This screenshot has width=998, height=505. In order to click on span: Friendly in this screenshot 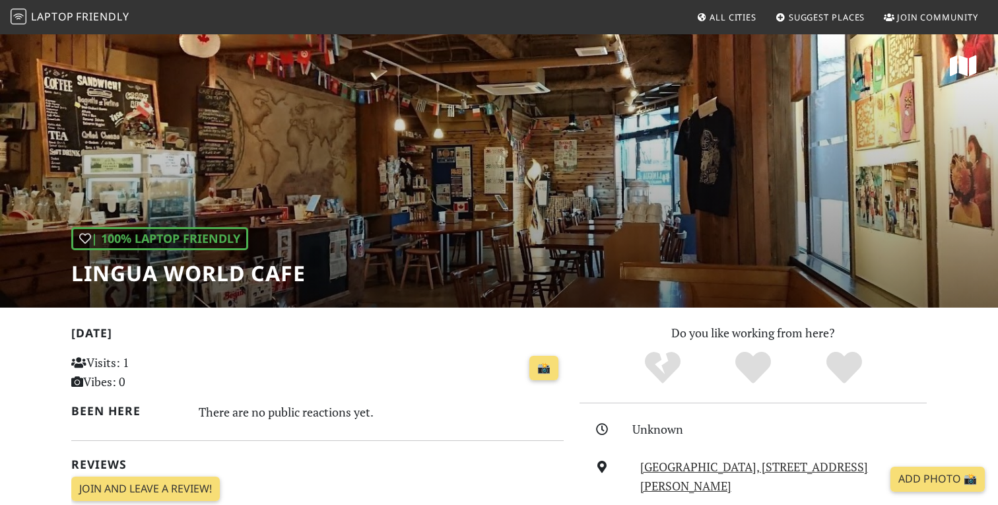, I will do `click(102, 16)`.